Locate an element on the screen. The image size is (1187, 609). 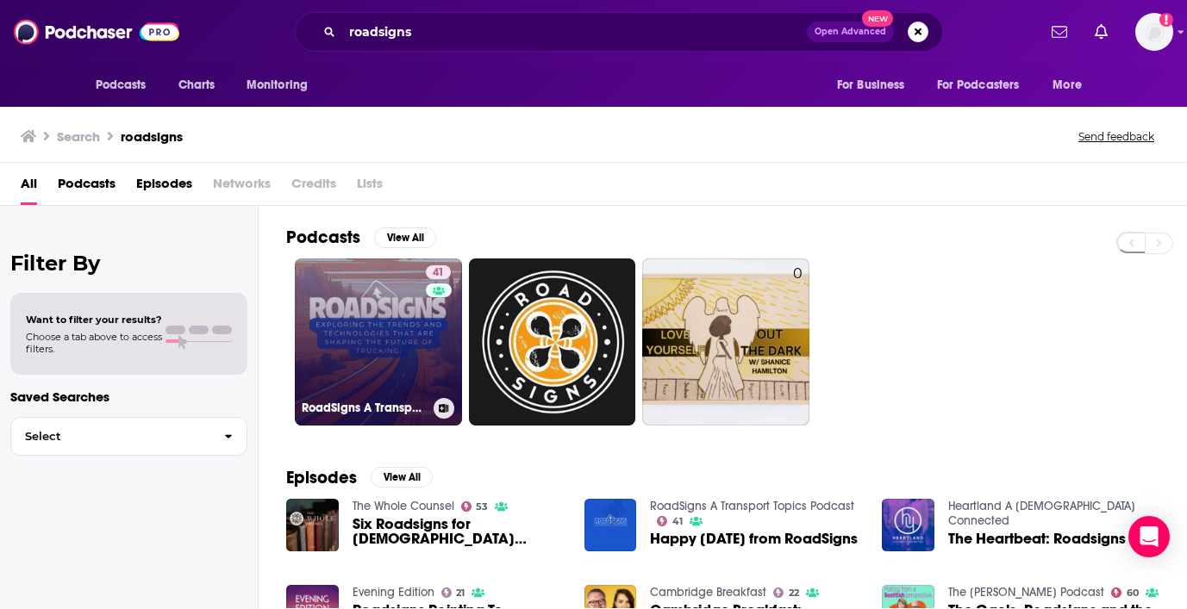
img: User Profile is located at coordinates (1154, 32).